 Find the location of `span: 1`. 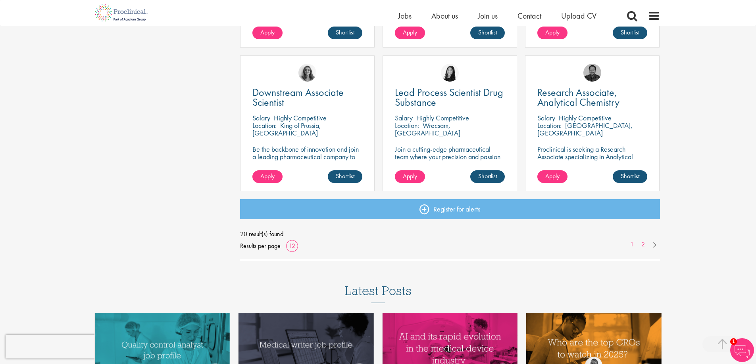

span: 1 is located at coordinates (733, 342).